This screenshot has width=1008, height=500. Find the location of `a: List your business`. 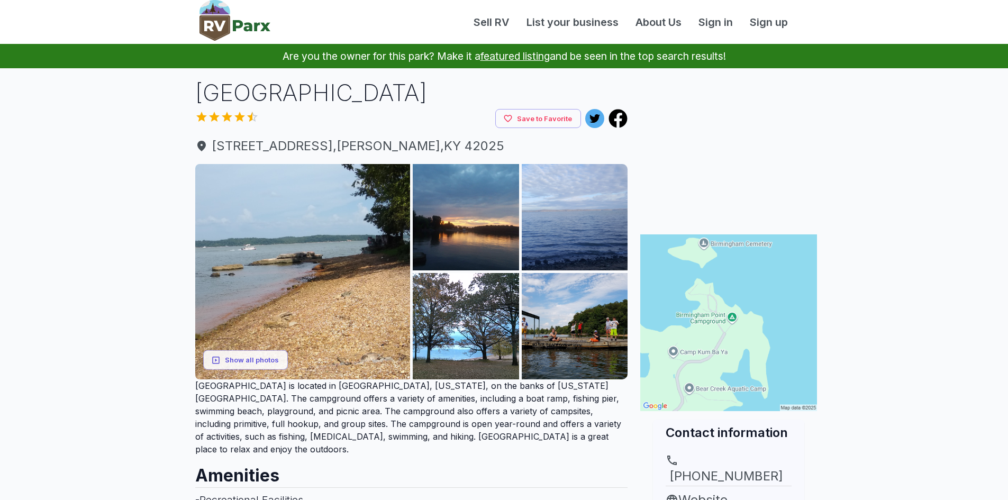

a: List your business is located at coordinates (573, 22).